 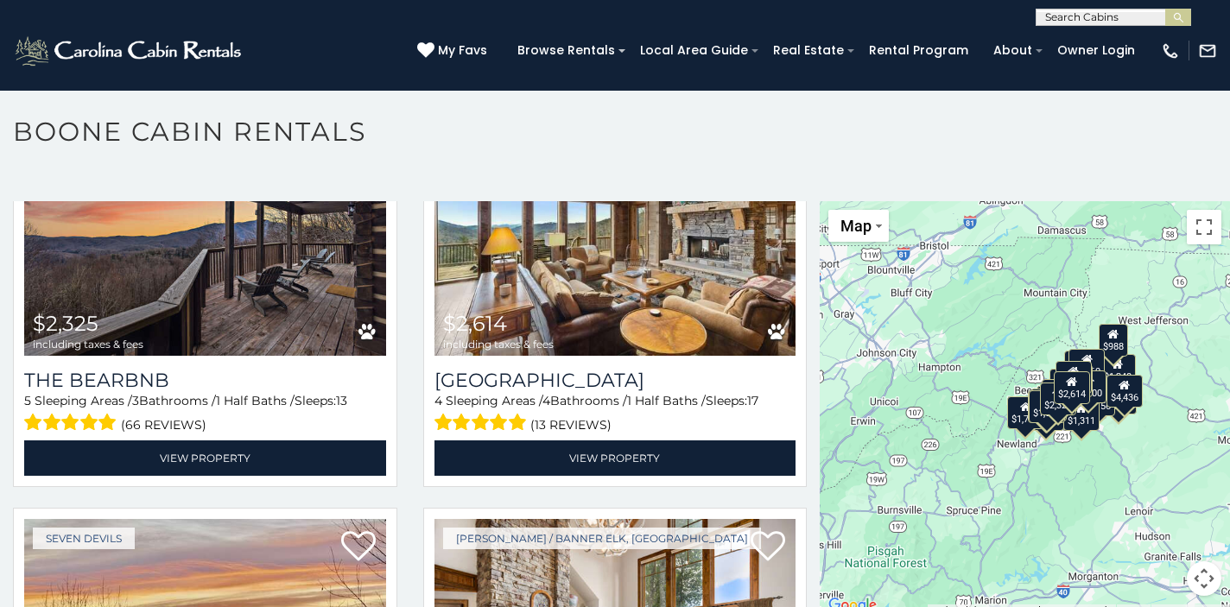 I want to click on div: $1,860, so click(x=1086, y=365).